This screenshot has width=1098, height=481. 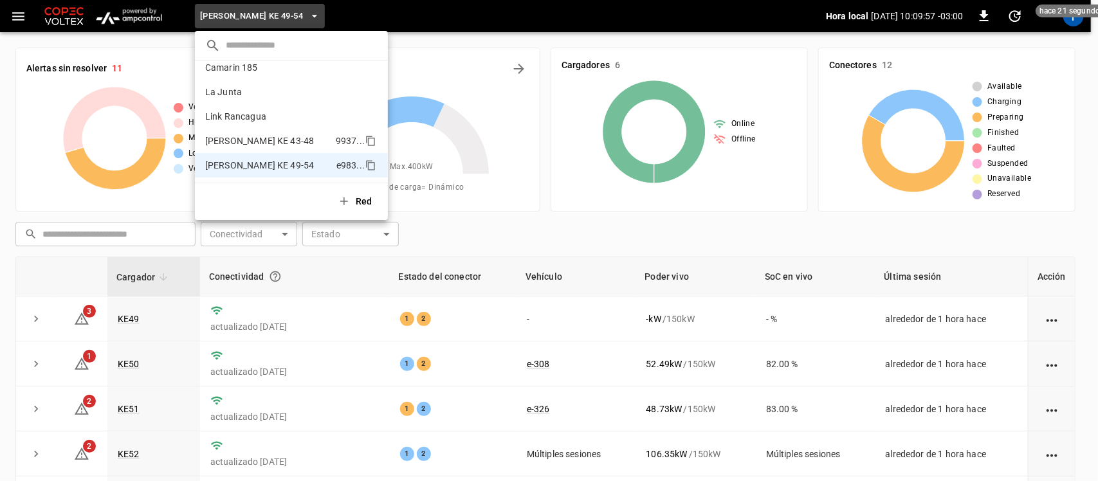 I want to click on button: Red, so click(x=356, y=201).